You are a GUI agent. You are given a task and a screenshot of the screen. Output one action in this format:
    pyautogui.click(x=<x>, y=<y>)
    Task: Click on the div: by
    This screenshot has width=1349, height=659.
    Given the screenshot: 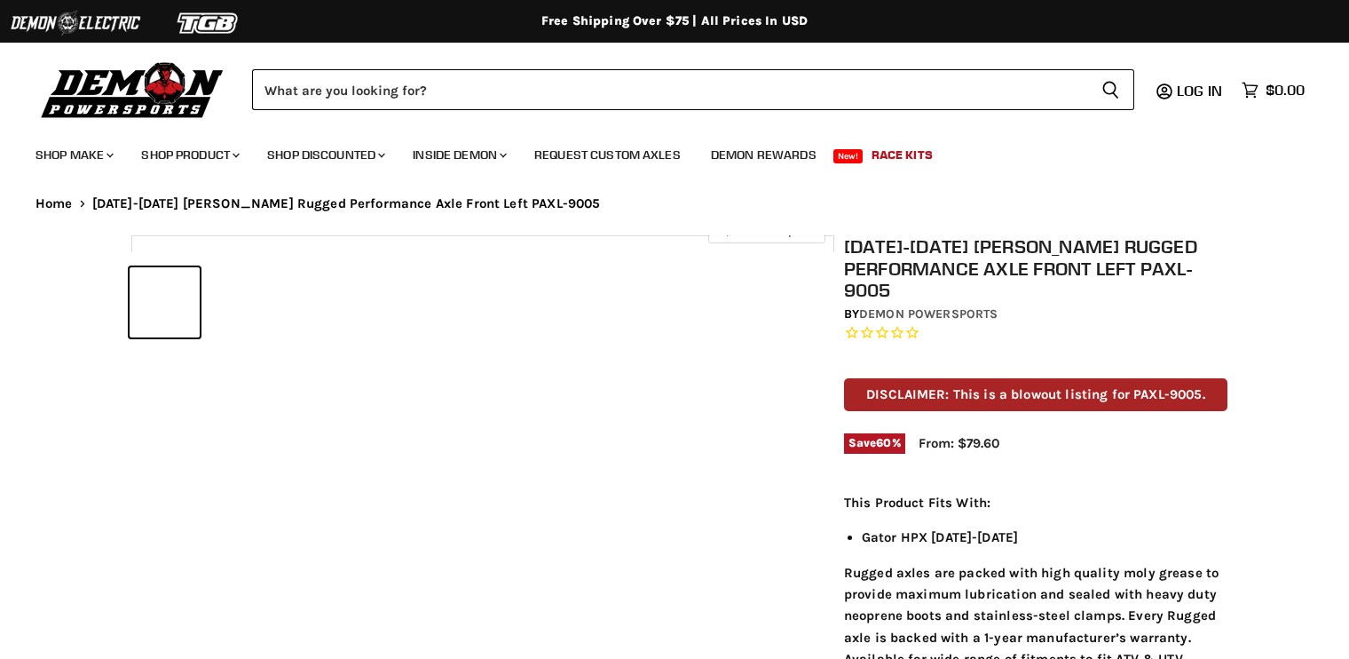 What is the action you would take?
    pyautogui.click(x=1036, y=314)
    